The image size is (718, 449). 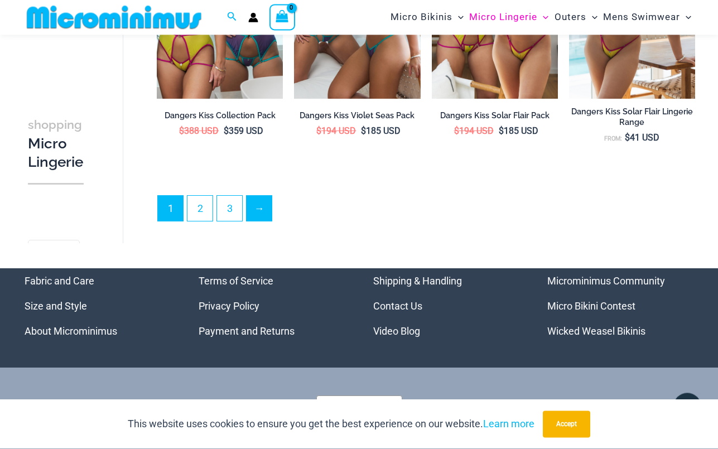 I want to click on a: Video Blog, so click(x=397, y=332).